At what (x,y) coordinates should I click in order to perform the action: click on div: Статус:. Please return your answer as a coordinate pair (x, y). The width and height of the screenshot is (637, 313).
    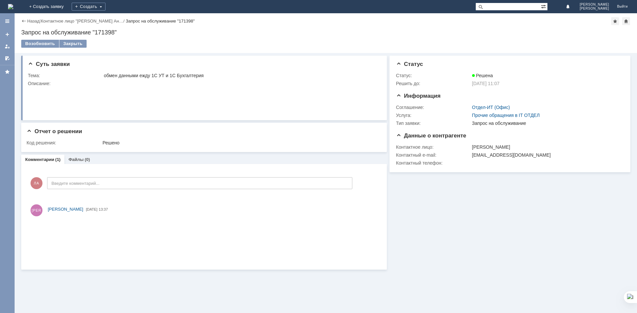
    Looking at the image, I should click on (433, 76).